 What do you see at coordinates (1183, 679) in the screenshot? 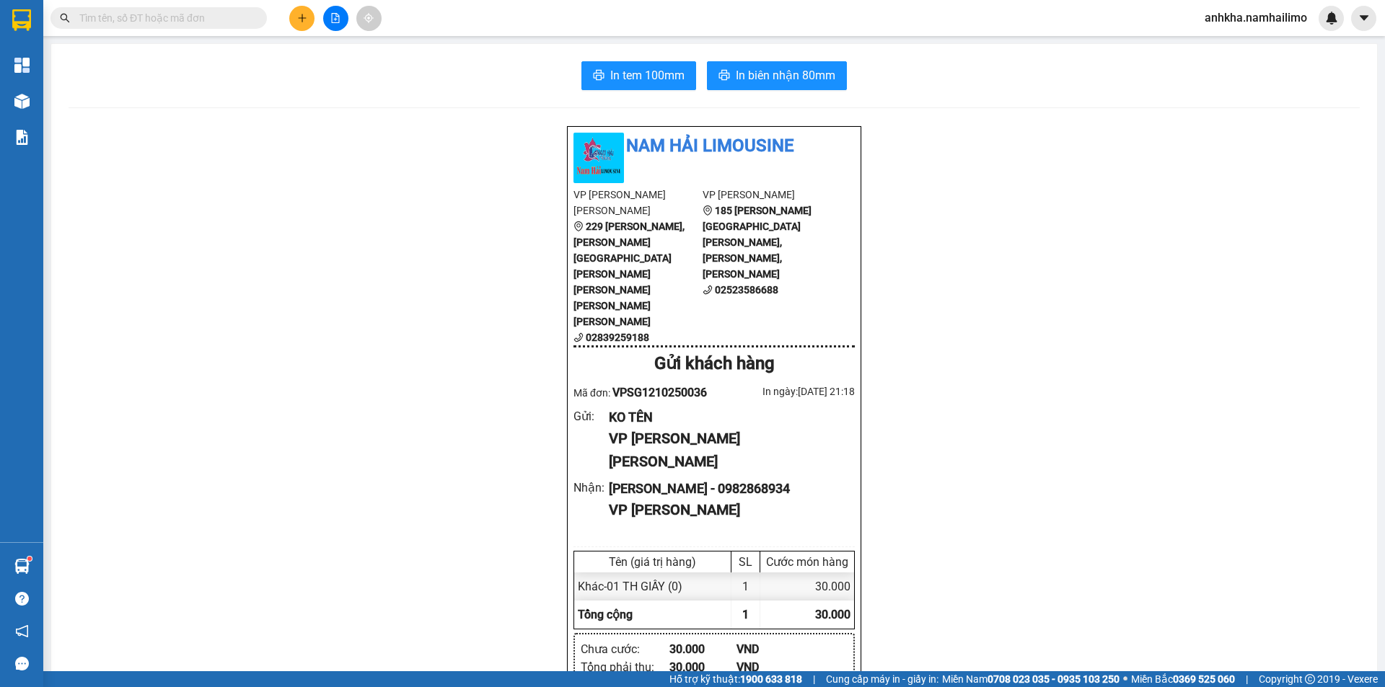
I see `span: Miền Bắc` at bounding box center [1183, 679].